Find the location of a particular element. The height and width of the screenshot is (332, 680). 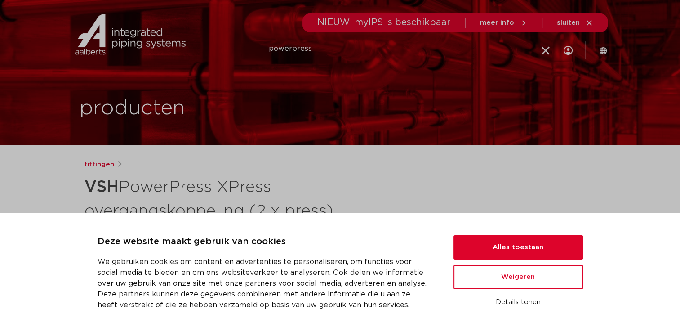

span: NIEUW: myIPS is beschikbaar is located at coordinates (384, 22).